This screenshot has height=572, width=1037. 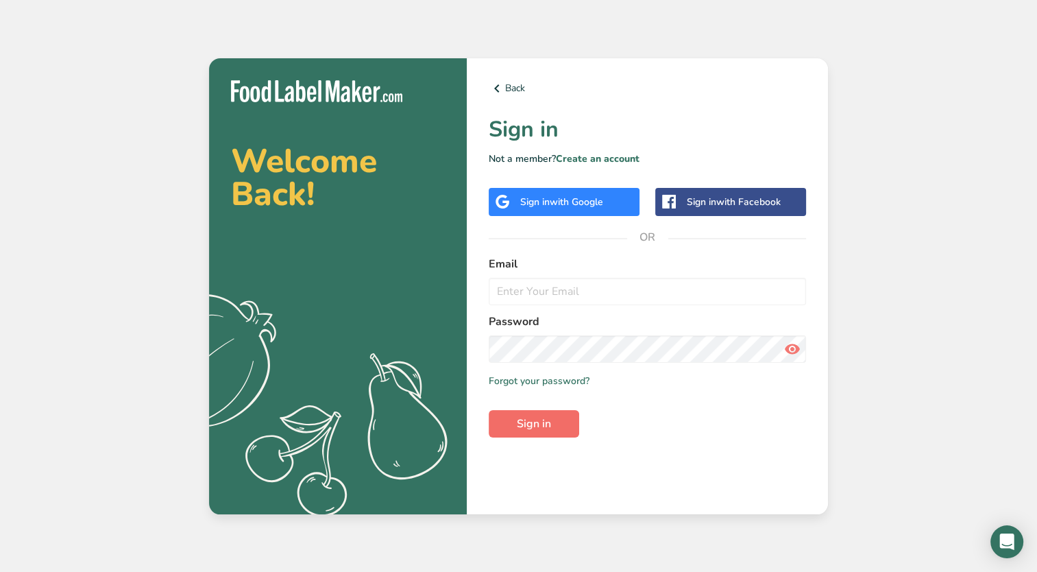 What do you see at coordinates (647, 158) in the screenshot?
I see `p: Not a member?` at bounding box center [647, 158].